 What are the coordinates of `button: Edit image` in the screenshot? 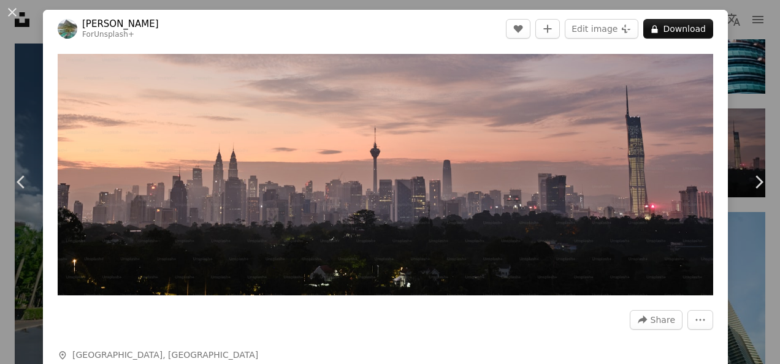 It's located at (601, 29).